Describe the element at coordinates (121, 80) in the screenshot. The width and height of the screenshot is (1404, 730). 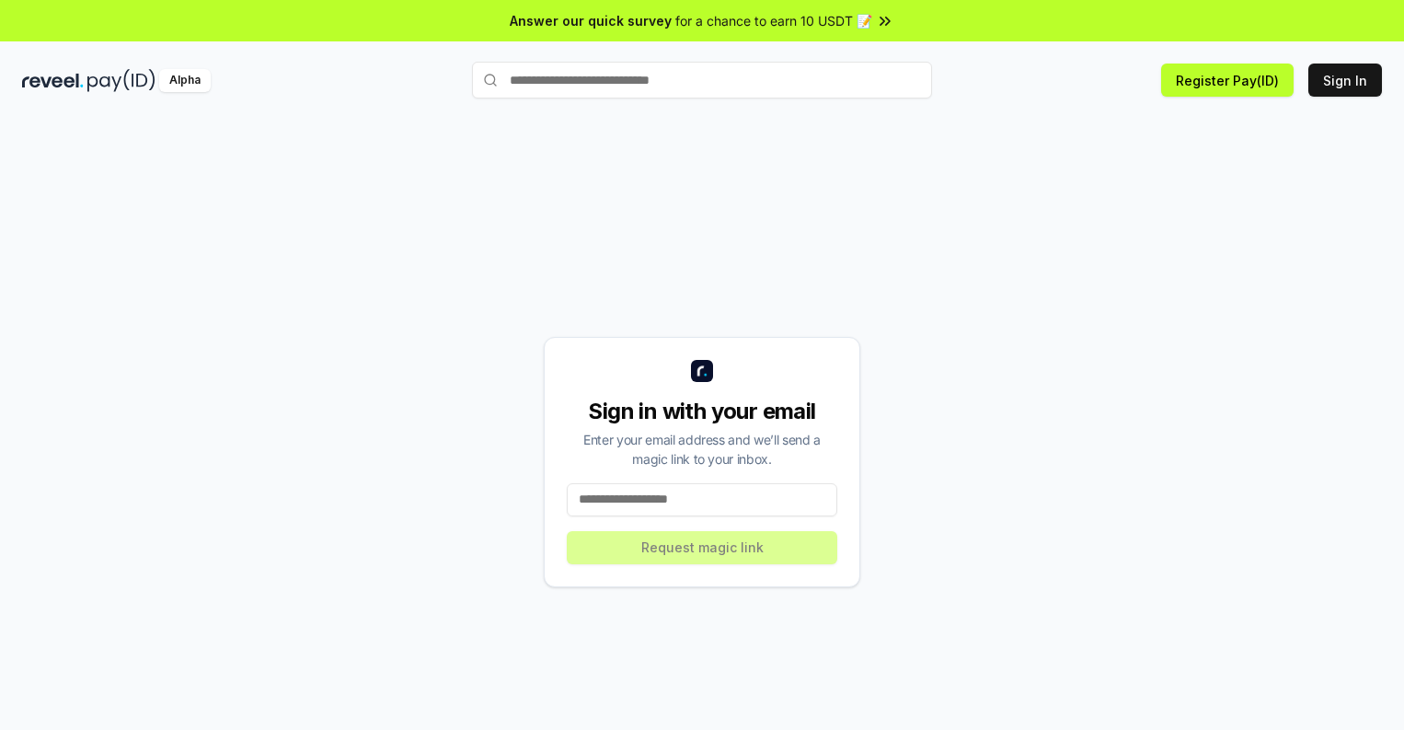
I see `img: pay_id` at that location.